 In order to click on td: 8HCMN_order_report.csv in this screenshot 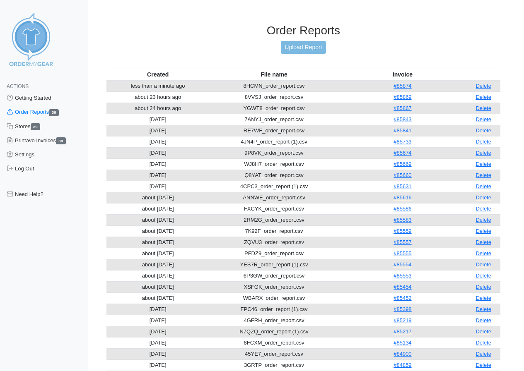, I will do `click(274, 86)`.